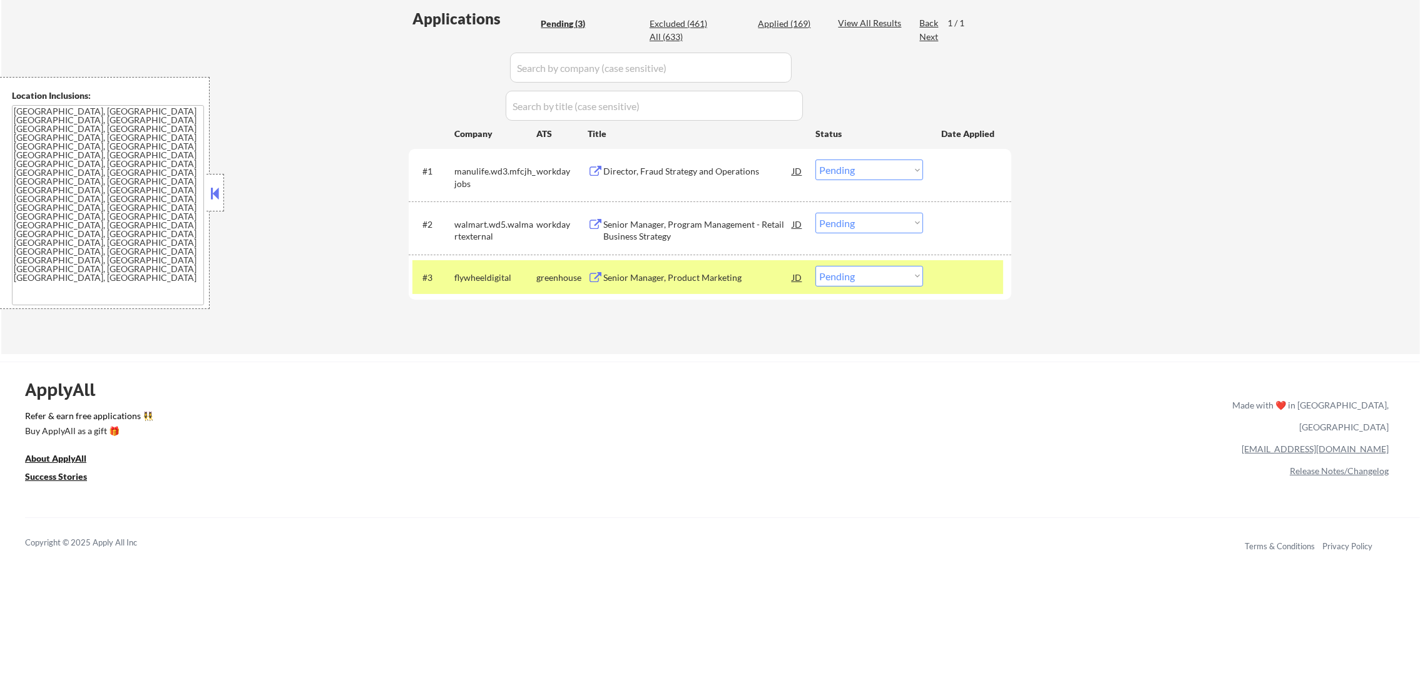 The image size is (1420, 700). Describe the element at coordinates (64, 460) in the screenshot. I see `a: About ApplyAll` at that location.